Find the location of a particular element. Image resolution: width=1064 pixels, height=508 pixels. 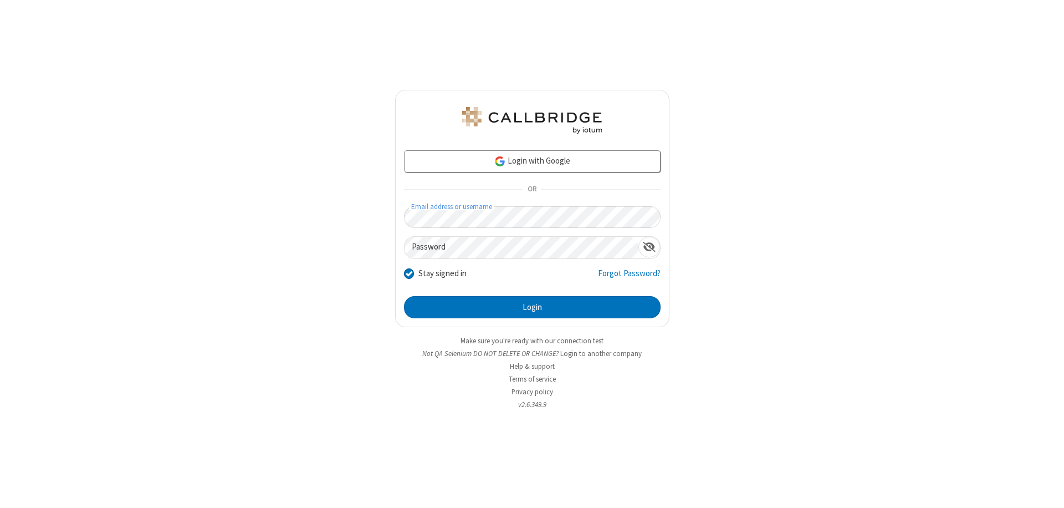

button: Login is located at coordinates (532, 307).